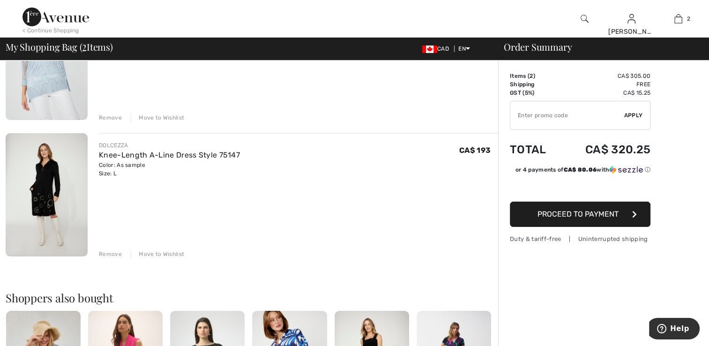 Image resolution: width=709 pixels, height=346 pixels. What do you see at coordinates (567, 115) in the screenshot?
I see `input: Promo code` at bounding box center [567, 115].